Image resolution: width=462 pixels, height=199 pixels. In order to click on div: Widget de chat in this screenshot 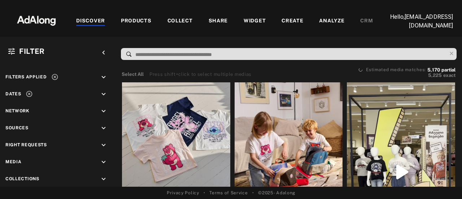, I will do `click(444, 182)`.